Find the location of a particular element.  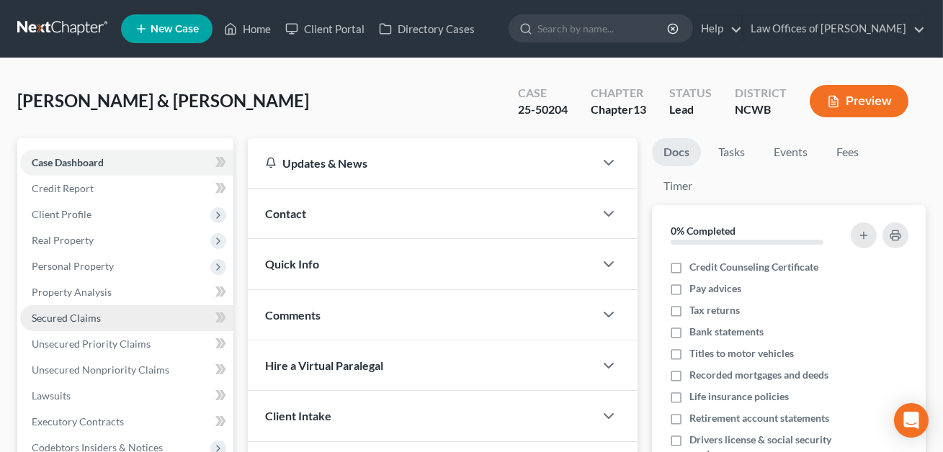

span: Bank statements is located at coordinates (726, 332).